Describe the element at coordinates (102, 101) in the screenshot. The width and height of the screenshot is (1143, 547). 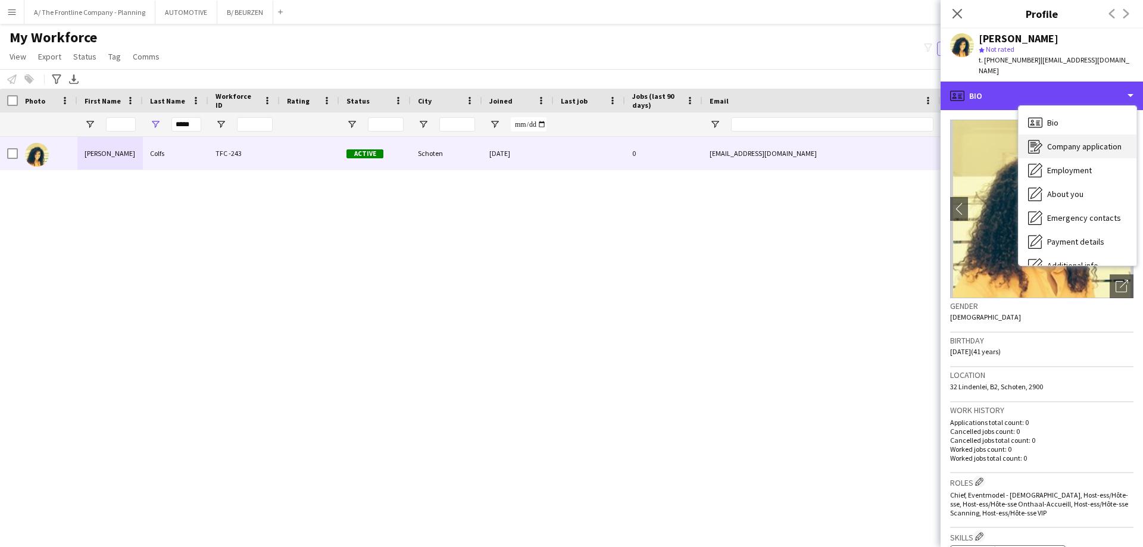
I see `span: First Name` at that location.